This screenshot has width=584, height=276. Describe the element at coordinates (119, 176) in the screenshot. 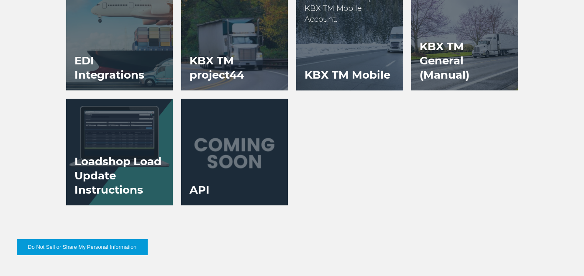

I see `h3: Loadshop Load Update Instructions` at that location.